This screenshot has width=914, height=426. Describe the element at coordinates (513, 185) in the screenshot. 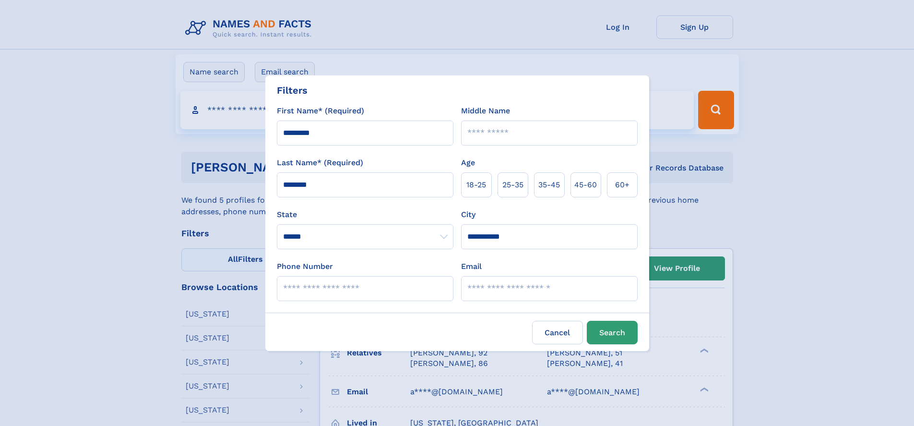

I see `span: 25‑35` at that location.